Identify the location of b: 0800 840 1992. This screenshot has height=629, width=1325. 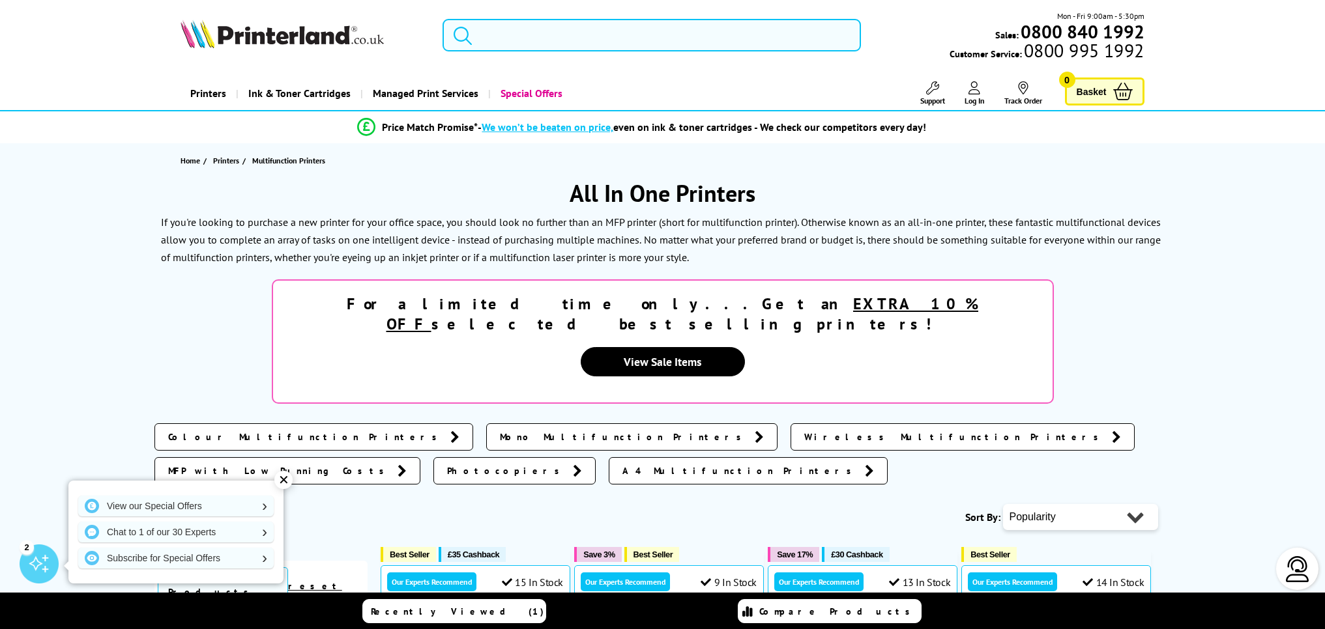
(1082, 31).